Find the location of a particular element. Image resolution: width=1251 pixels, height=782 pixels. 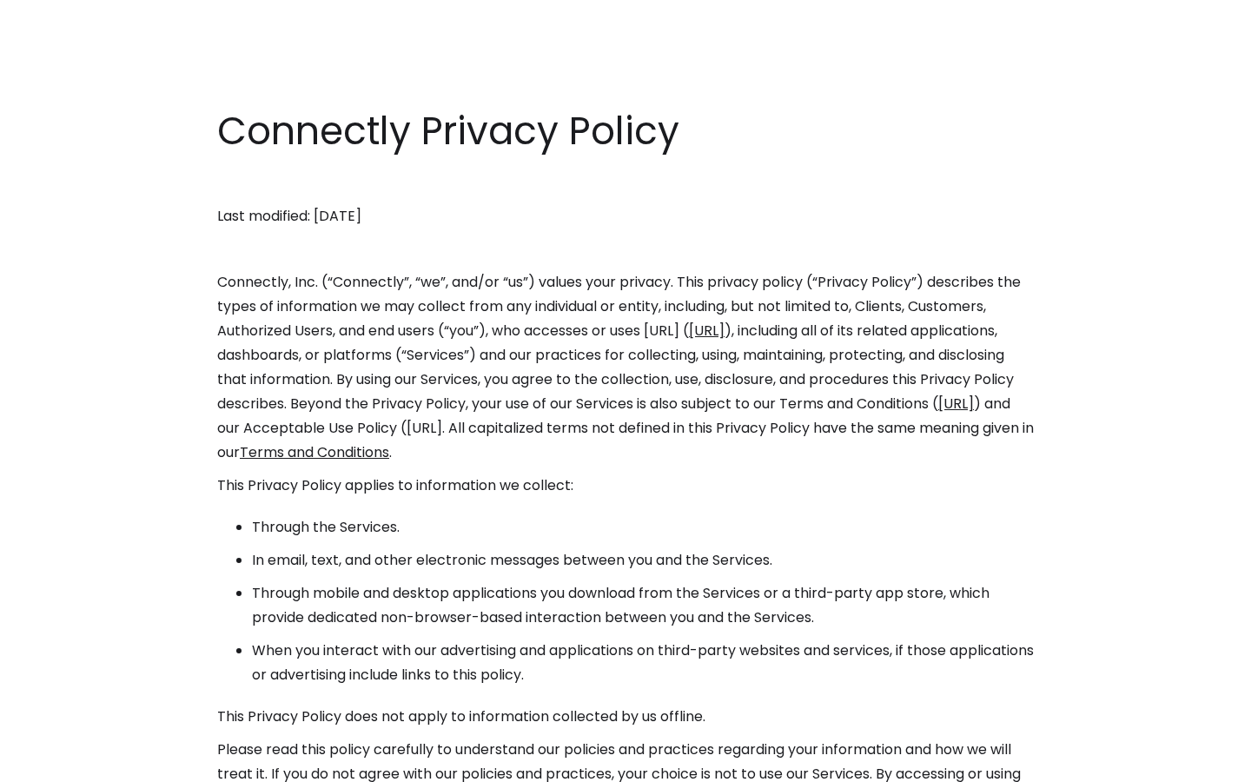

ul: Language list is located at coordinates (70, 764).